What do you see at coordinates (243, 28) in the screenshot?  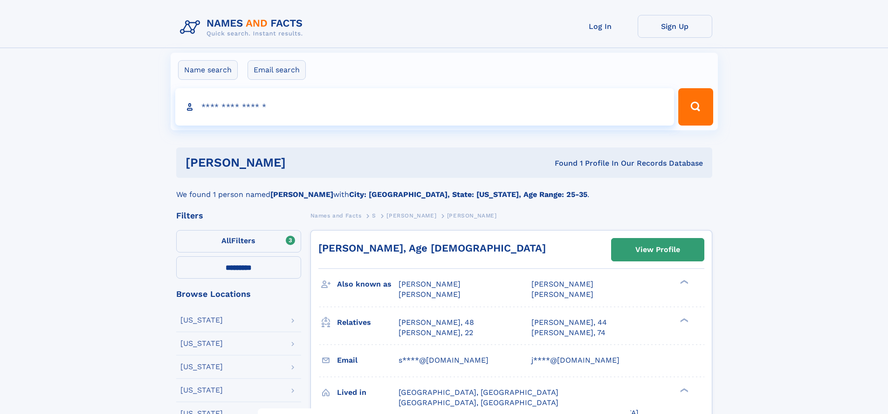 I see `img: Logo Names and Facts` at bounding box center [243, 28].